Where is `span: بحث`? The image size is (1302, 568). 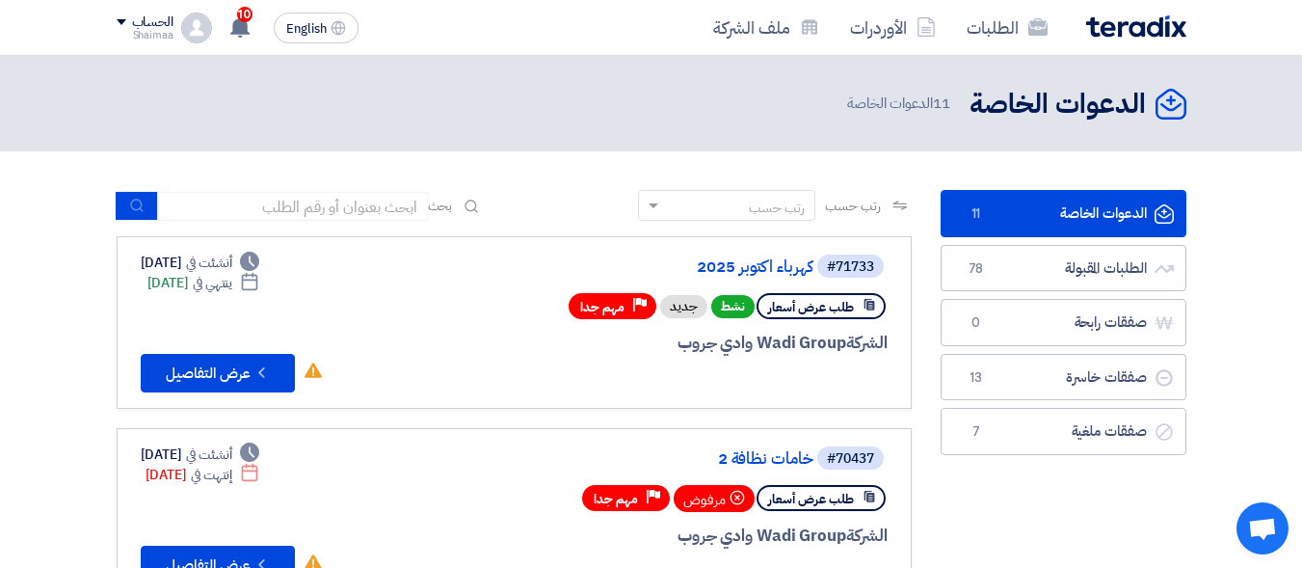 span: بحث is located at coordinates (441, 205).